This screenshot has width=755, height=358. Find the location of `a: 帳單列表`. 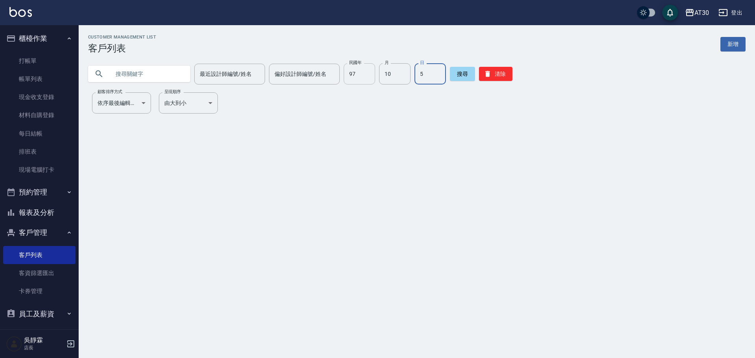

a: 帳單列表 is located at coordinates (39, 79).